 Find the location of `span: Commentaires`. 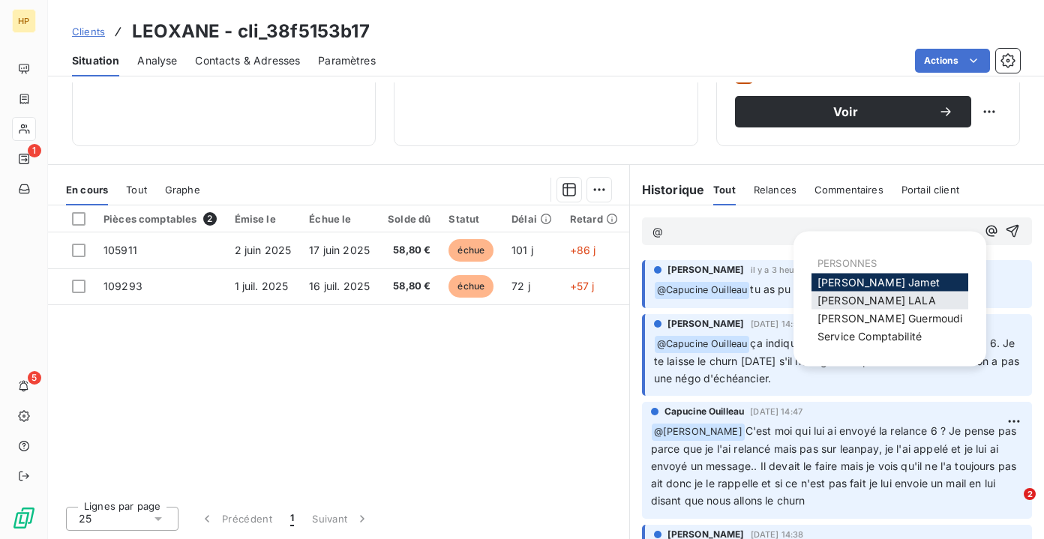

span: Commentaires is located at coordinates (849, 190).